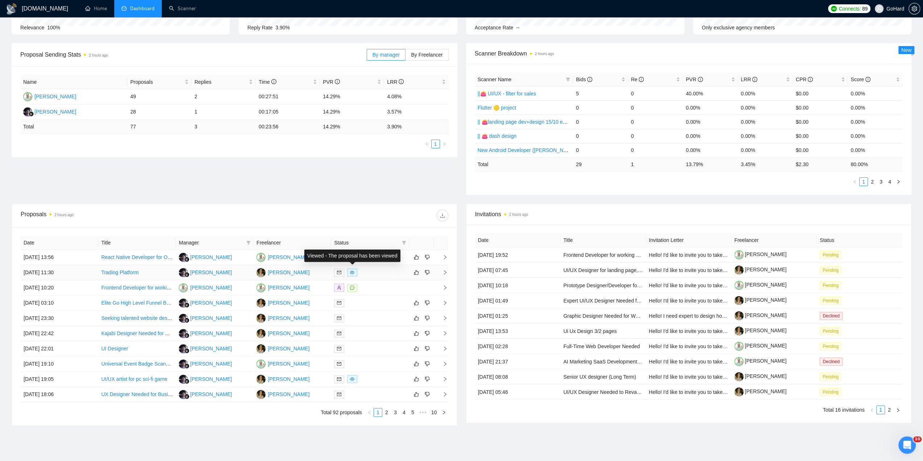 The height and width of the screenshot is (461, 923). What do you see at coordinates (694, 79) in the screenshot?
I see `span: PVR` at bounding box center [694, 79].